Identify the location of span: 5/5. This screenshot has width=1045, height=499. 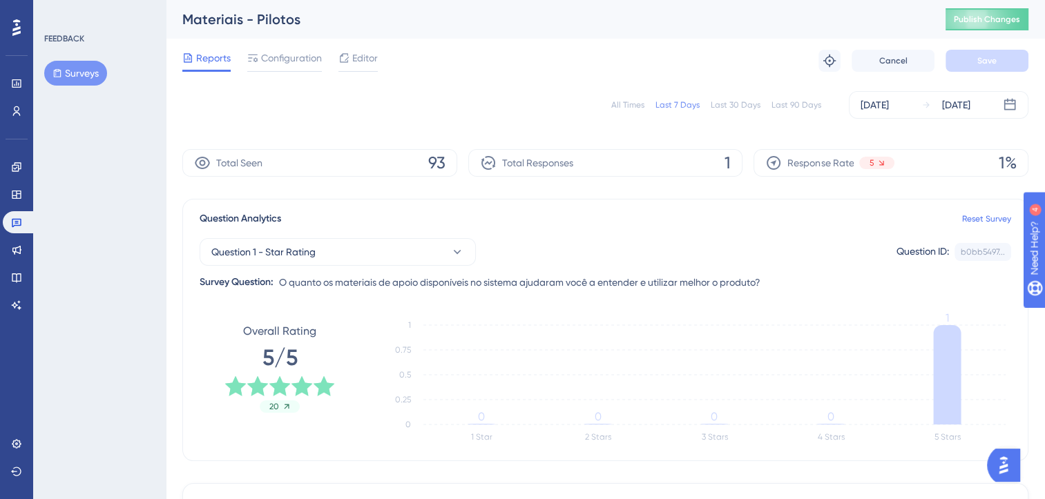
(280, 358).